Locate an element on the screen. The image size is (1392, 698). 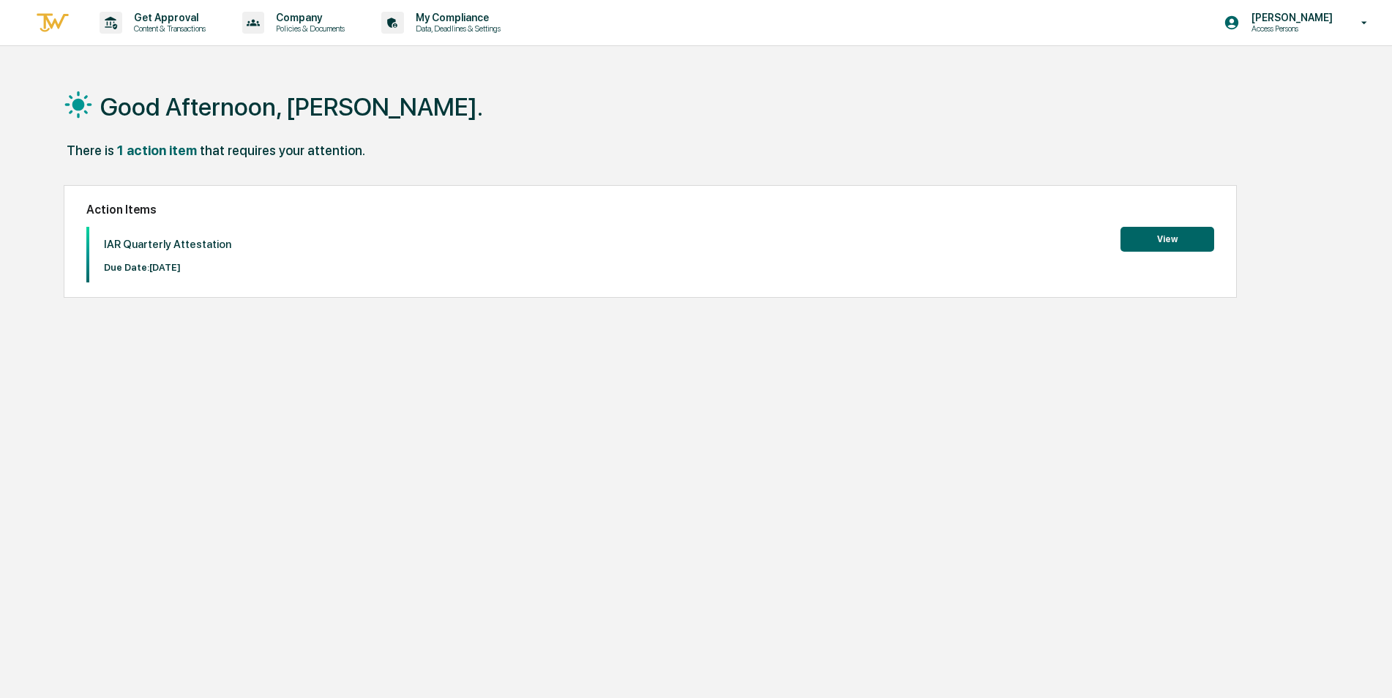
p: IAR Quarterly Attestation is located at coordinates (168, 244).